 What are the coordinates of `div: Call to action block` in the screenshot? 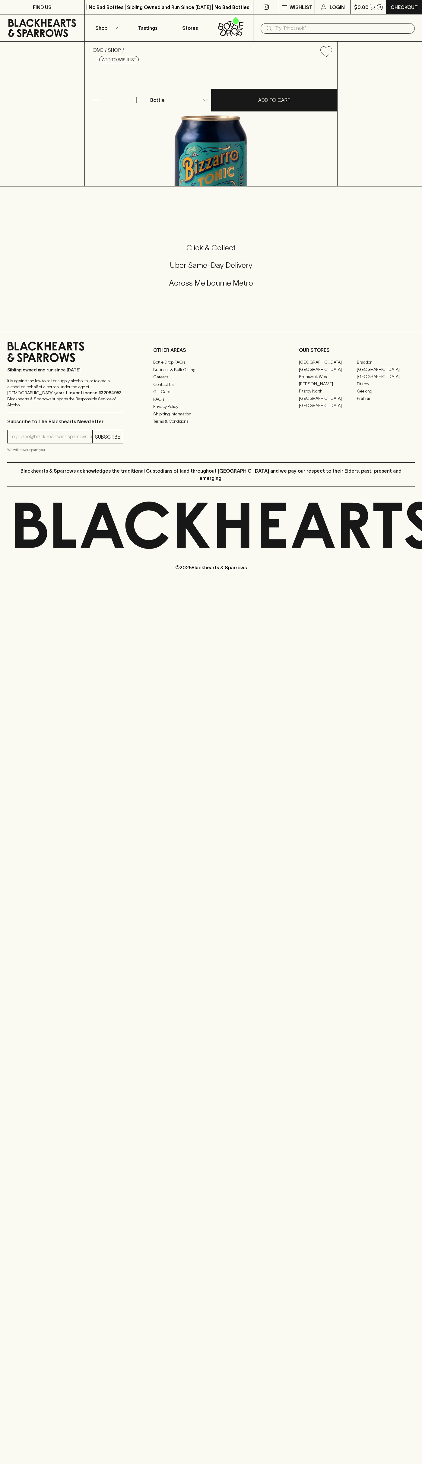 It's located at (211, 269).